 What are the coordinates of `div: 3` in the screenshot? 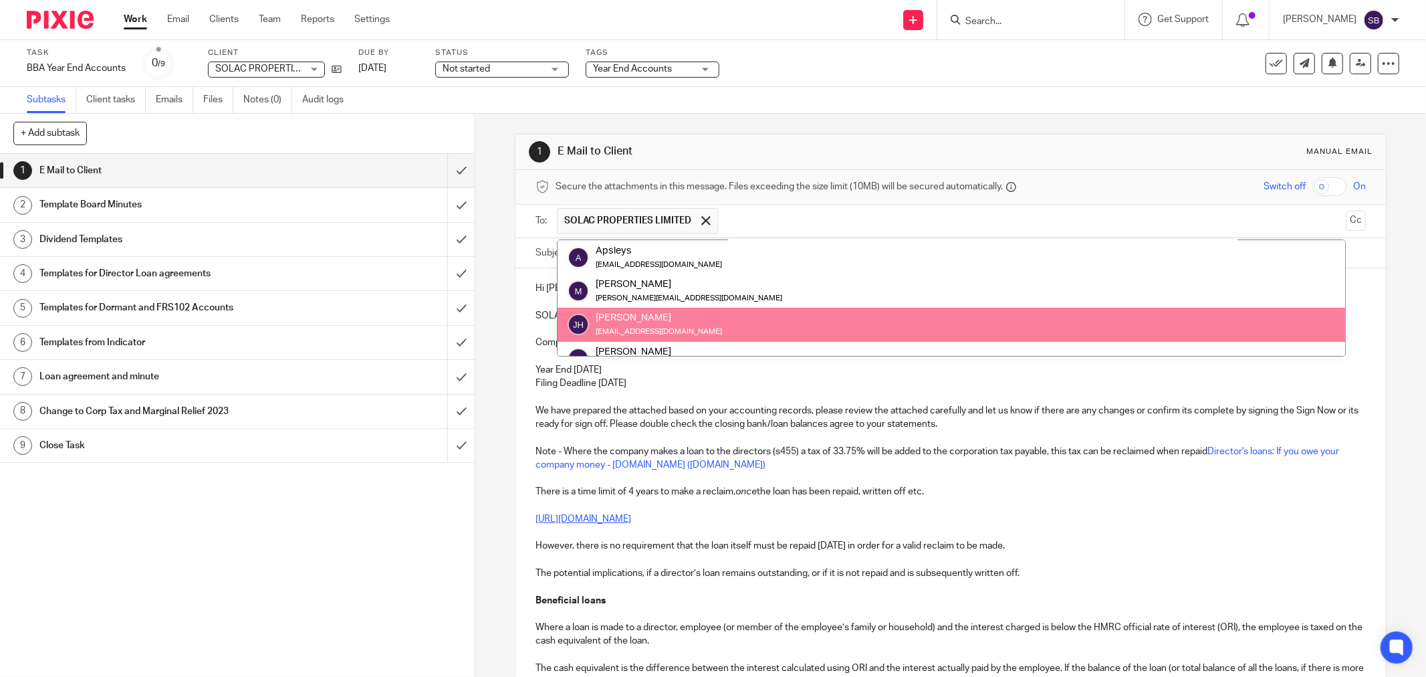 It's located at (23, 239).